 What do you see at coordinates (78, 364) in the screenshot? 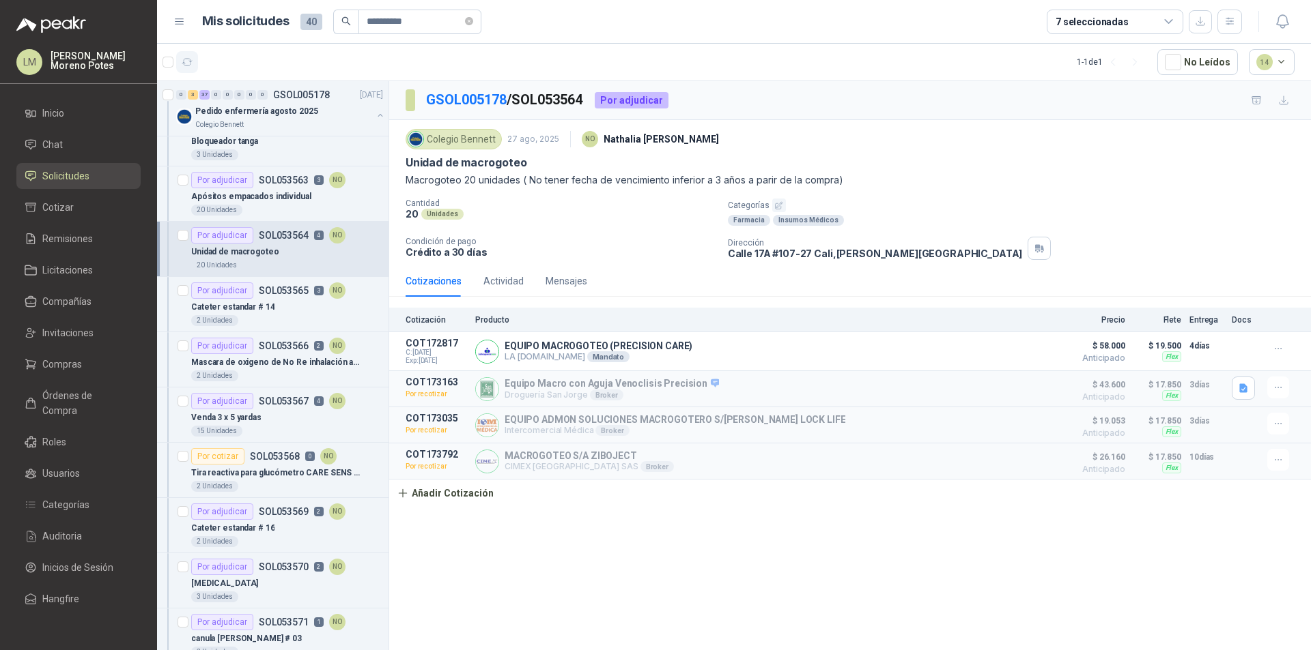
I see `a: Compras` at bounding box center [78, 364].